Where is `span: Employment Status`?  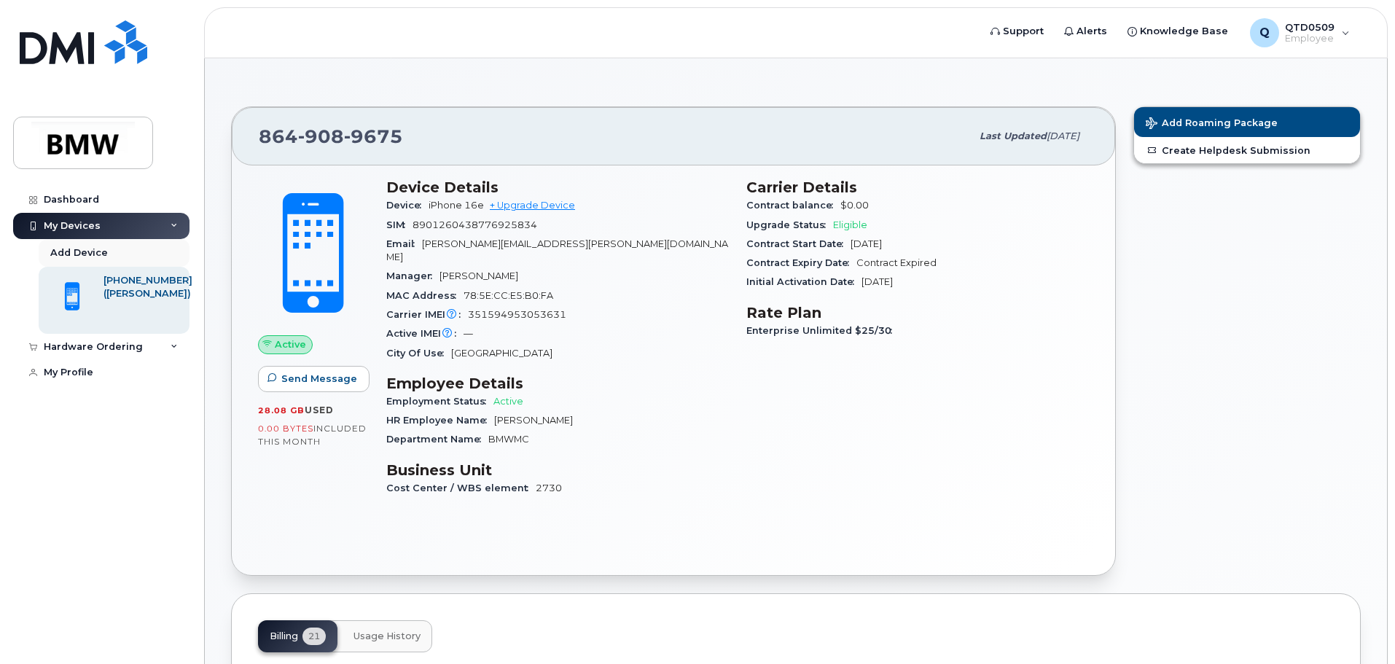 span: Employment Status is located at coordinates (439, 401).